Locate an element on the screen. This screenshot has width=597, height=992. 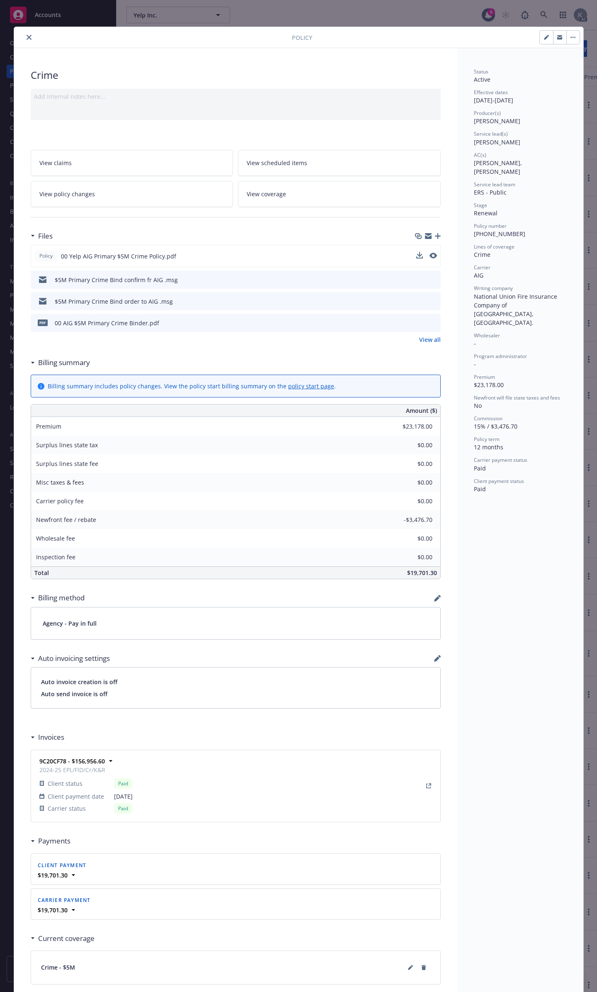
span: Crime - $5M is located at coordinates (58, 967).